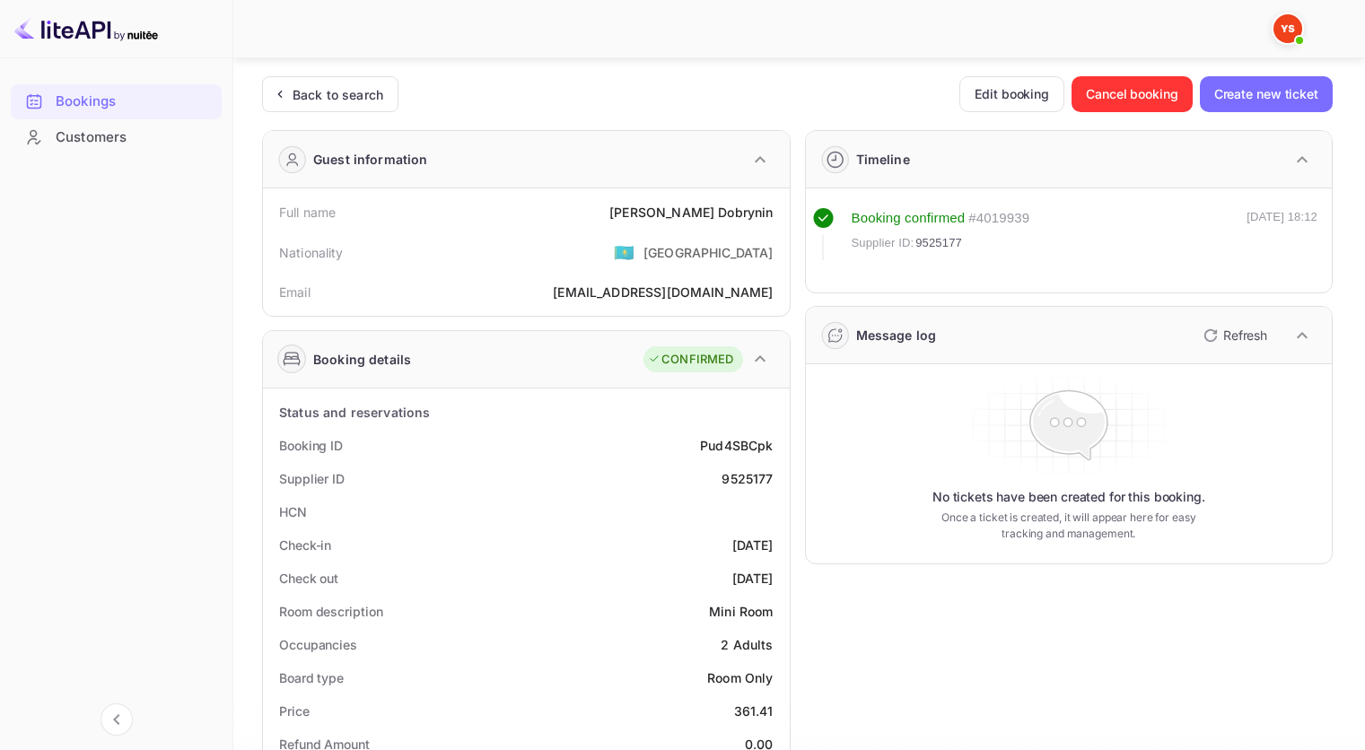 This screenshot has width=1365, height=750. What do you see at coordinates (1245, 335) in the screenshot?
I see `p: Refresh` at bounding box center [1245, 335].